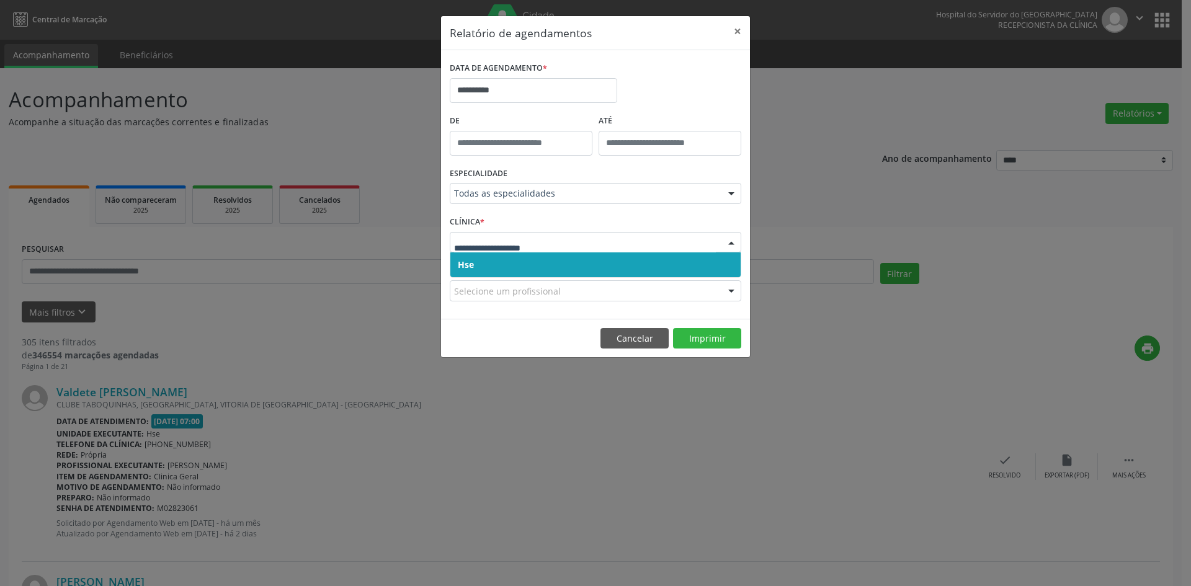 Image resolution: width=1191 pixels, height=586 pixels. What do you see at coordinates (507, 291) in the screenshot?
I see `span: Selecione um profissional` at bounding box center [507, 291].